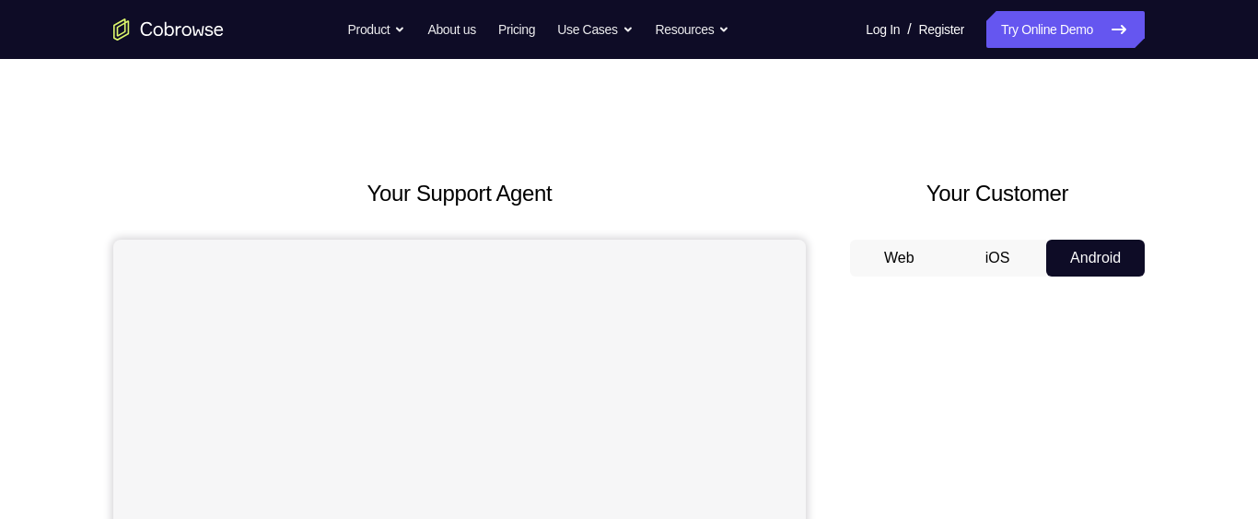  I want to click on a: Try Online Demo, so click(1066, 29).